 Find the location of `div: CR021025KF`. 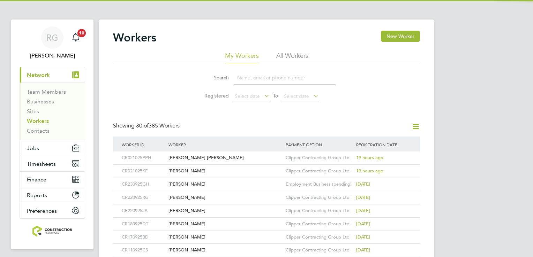

div: CR021025KF is located at coordinates (143, 171).